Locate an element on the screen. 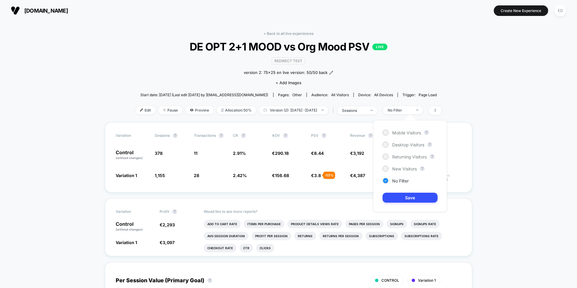 The height and width of the screenshot is (288, 577). li: Add To Cart Rate is located at coordinates (222, 224).